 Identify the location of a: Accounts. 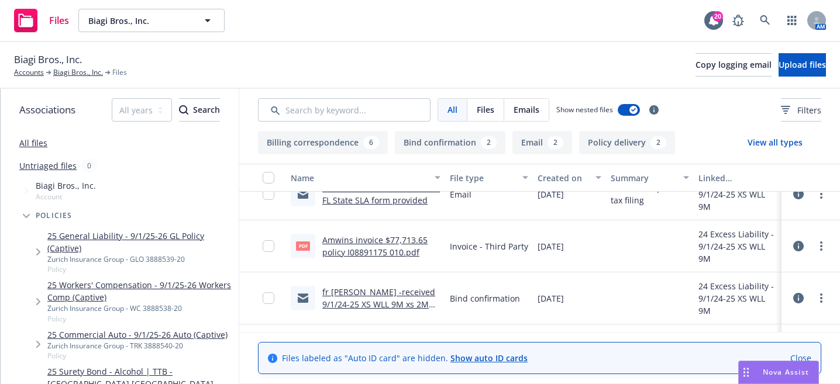
(29, 72).